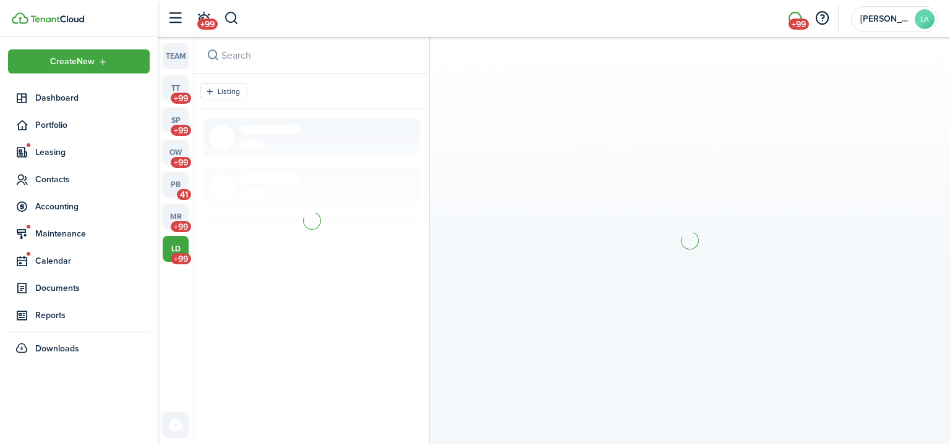  Describe the element at coordinates (176, 56) in the screenshot. I see `a: team` at that location.